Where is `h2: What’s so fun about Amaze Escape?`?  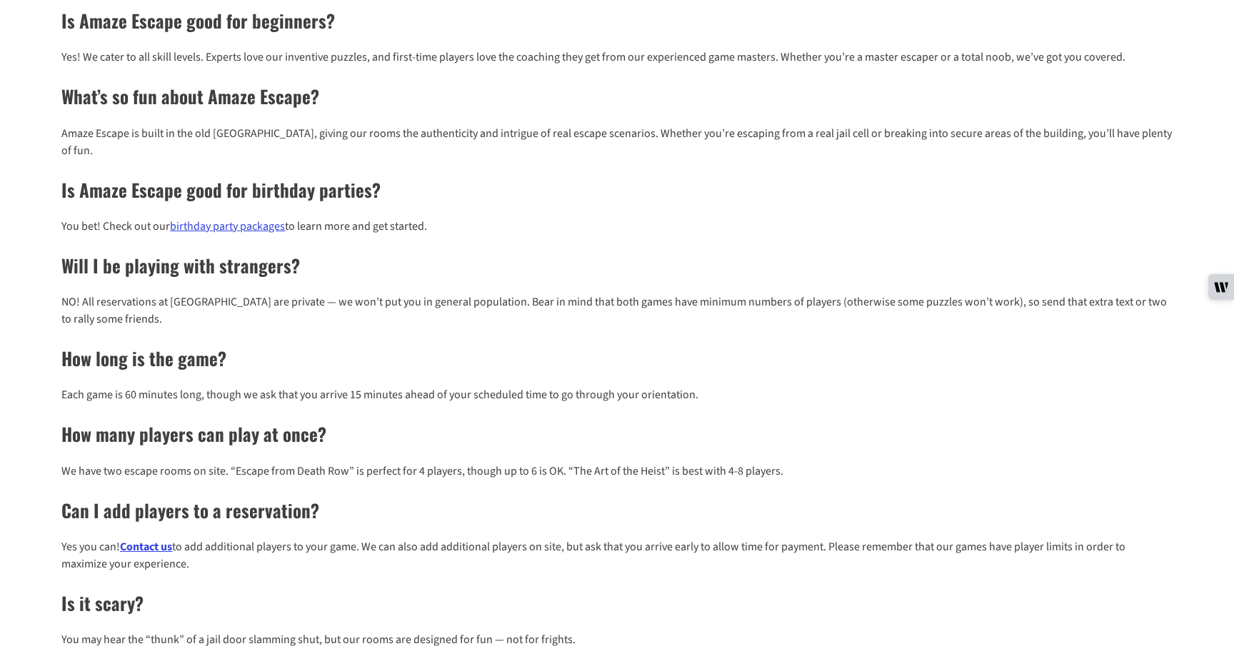
h2: What’s so fun about Amaze Escape? is located at coordinates (616, 96).